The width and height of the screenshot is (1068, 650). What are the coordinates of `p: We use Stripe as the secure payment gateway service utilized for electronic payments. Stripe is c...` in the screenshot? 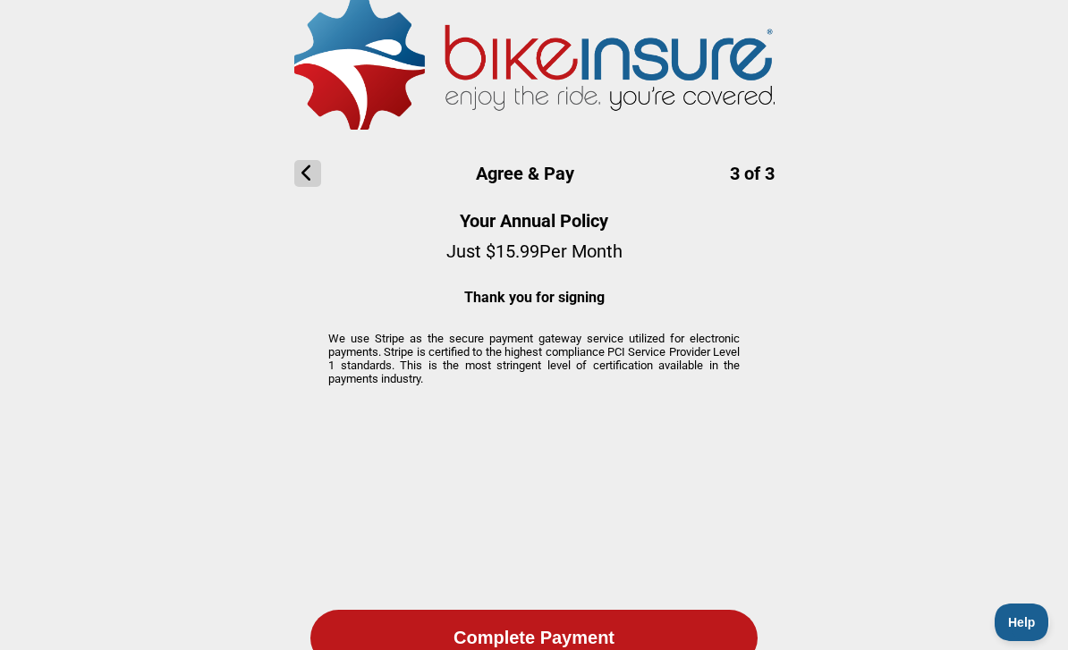 It's located at (534, 359).